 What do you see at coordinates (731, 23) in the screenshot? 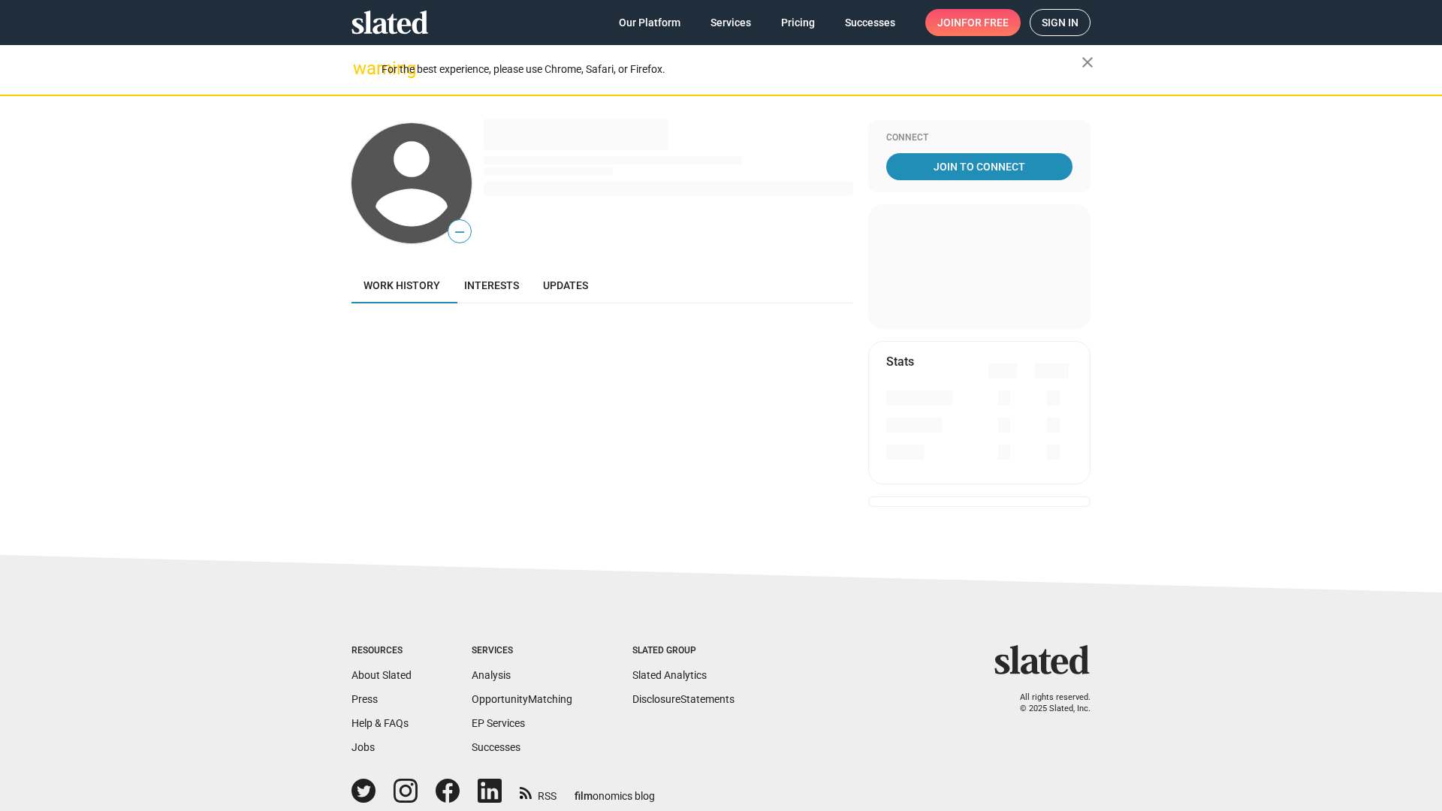
I see `span: Services` at bounding box center [731, 23].